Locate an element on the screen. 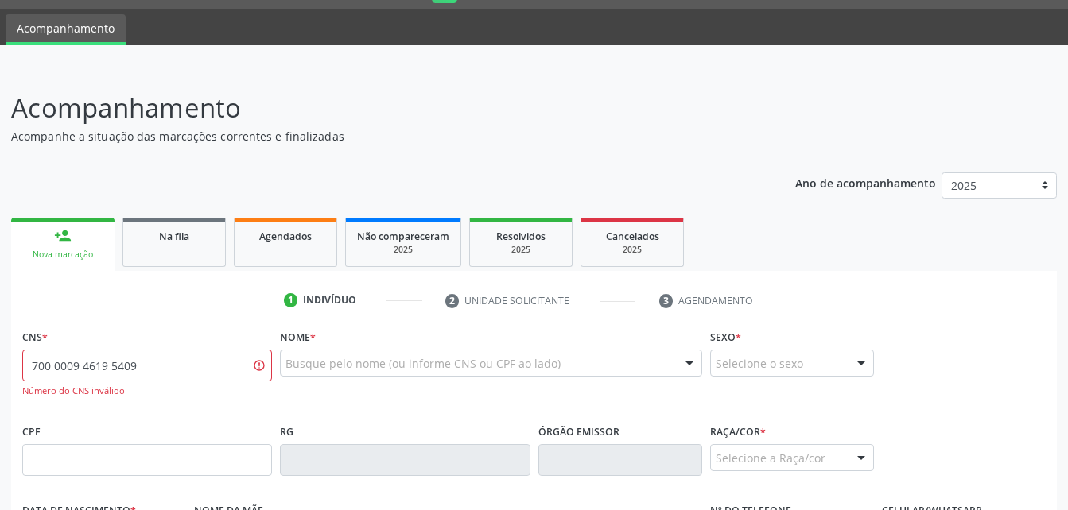 Image resolution: width=1068 pixels, height=510 pixels. p: Acompanhe a situação das marcações correntes e finalizadas is located at coordinates (377, 136).